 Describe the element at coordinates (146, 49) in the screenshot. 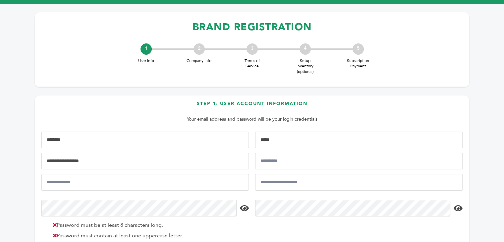

I see `div: 1` at that location.